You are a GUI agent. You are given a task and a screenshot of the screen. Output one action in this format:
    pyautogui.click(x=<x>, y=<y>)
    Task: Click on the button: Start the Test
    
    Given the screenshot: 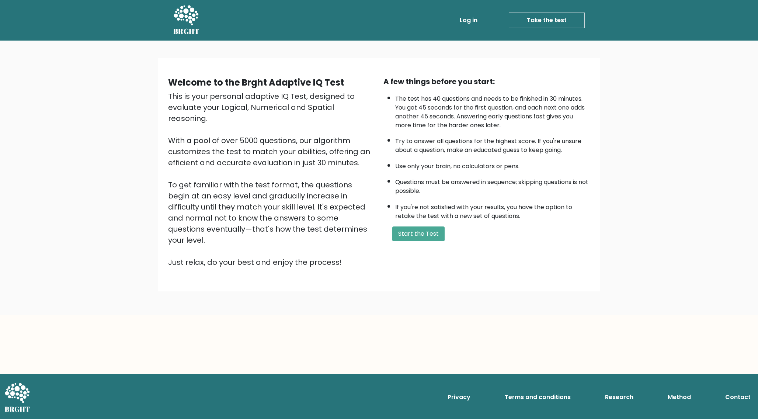 What is the action you would take?
    pyautogui.click(x=419, y=234)
    